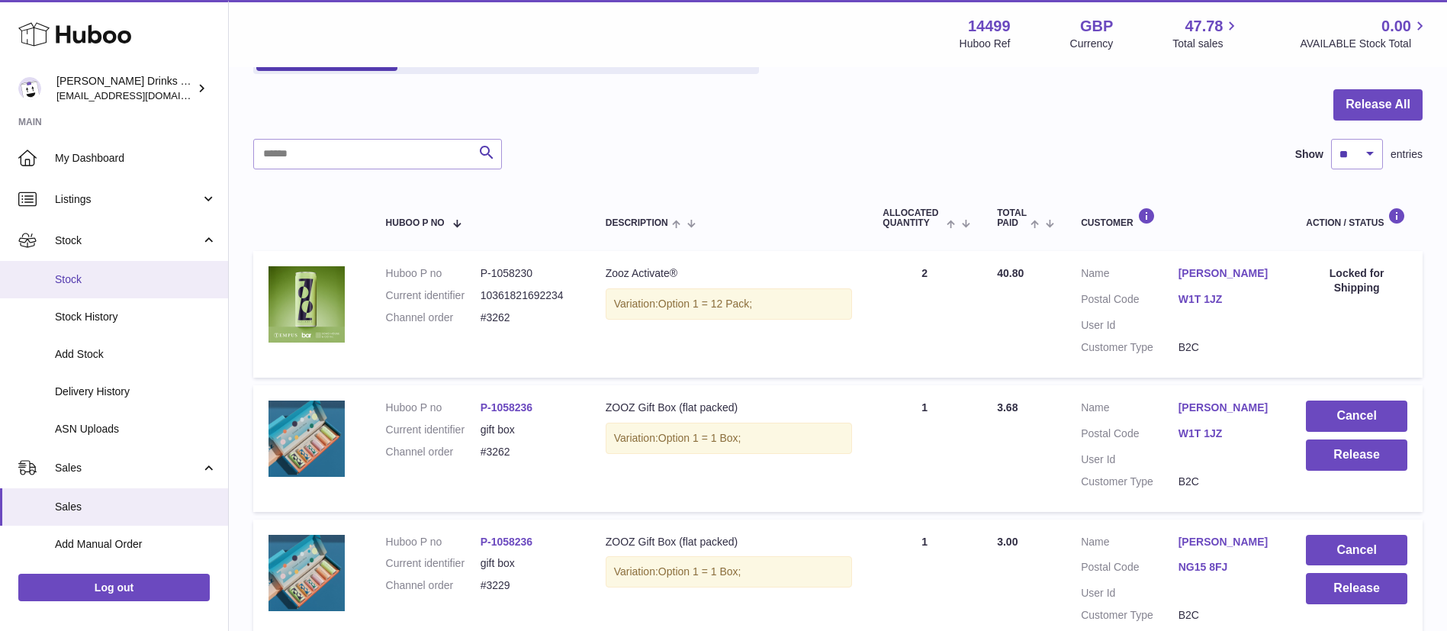  What do you see at coordinates (127, 199) in the screenshot?
I see `span: Listings` at bounding box center [127, 199].